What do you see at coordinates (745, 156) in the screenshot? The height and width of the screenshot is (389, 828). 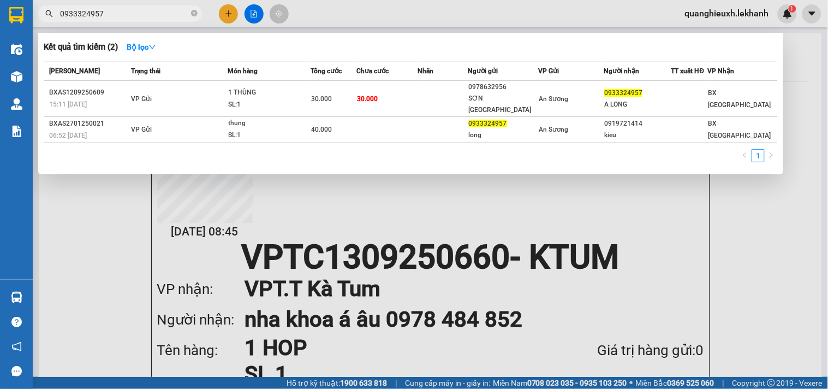 I see `button: left` at bounding box center [745, 156].